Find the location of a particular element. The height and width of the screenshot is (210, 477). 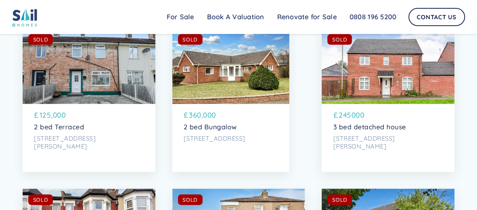

a: Book A Valuation is located at coordinates (236, 17).